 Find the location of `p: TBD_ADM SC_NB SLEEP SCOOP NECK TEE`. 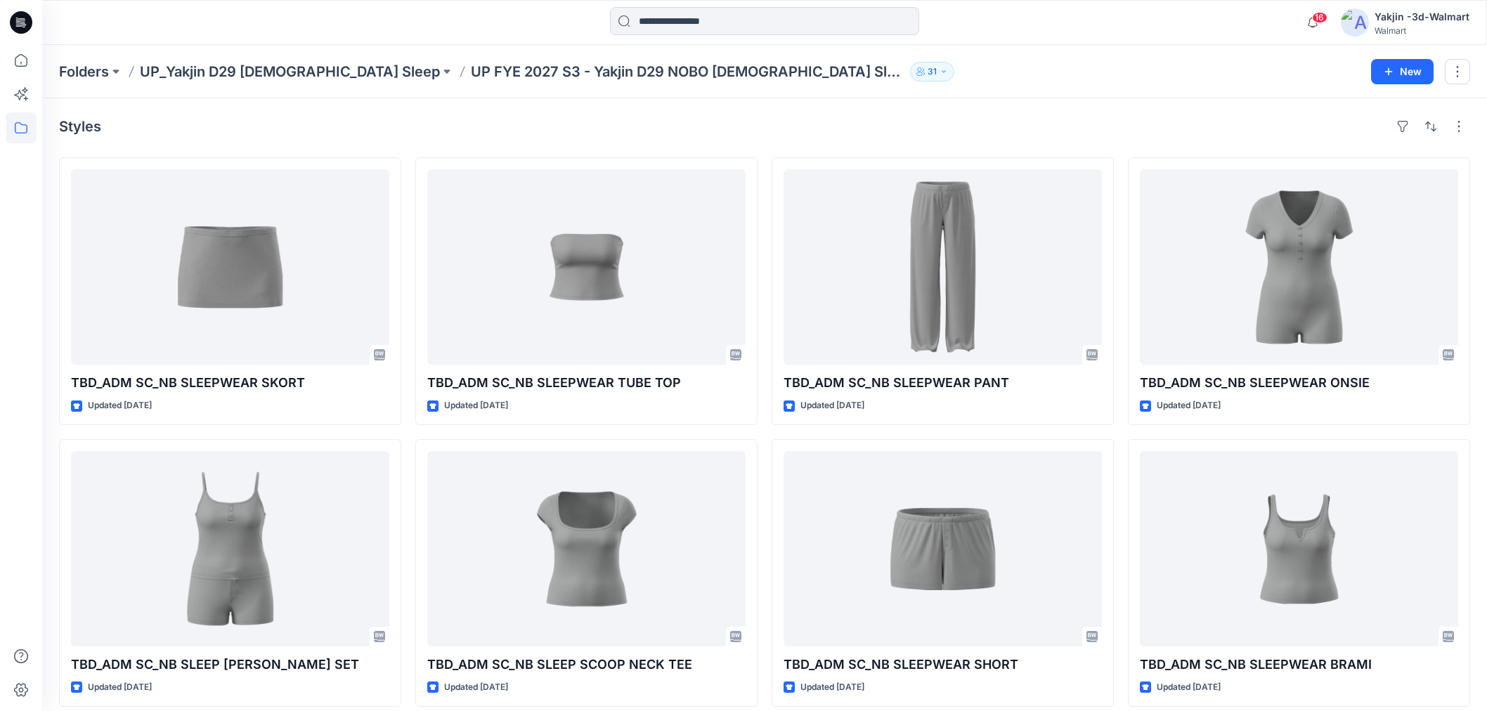

p: TBD_ADM SC_NB SLEEP SCOOP NECK TEE is located at coordinates (586, 665).